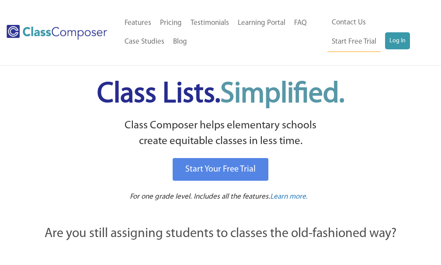 This screenshot has width=441, height=265. Describe the element at coordinates (397, 41) in the screenshot. I see `a: Log In` at that location.